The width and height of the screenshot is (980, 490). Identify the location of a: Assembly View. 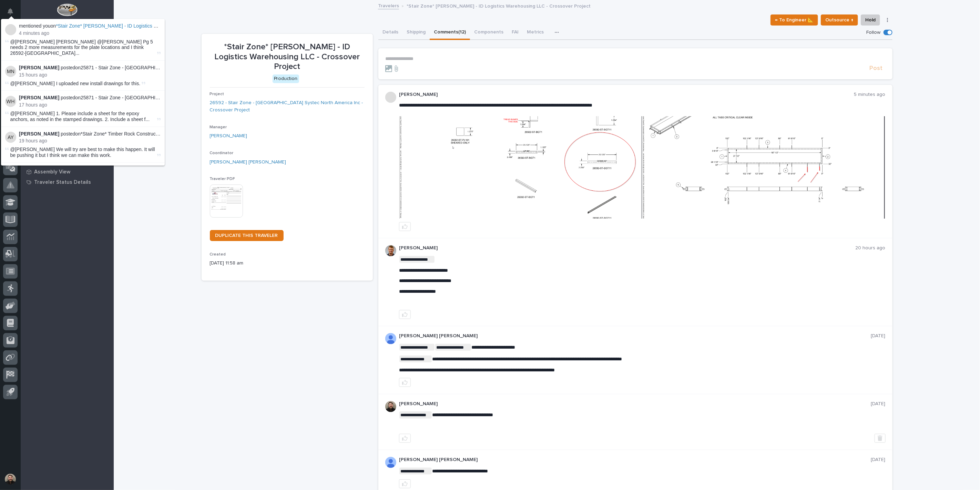
(67, 172).